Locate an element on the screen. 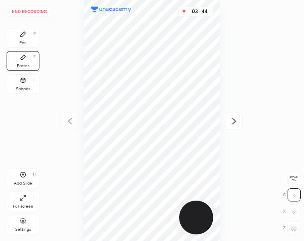 The image size is (304, 241). div: Pen is located at coordinates (23, 43).